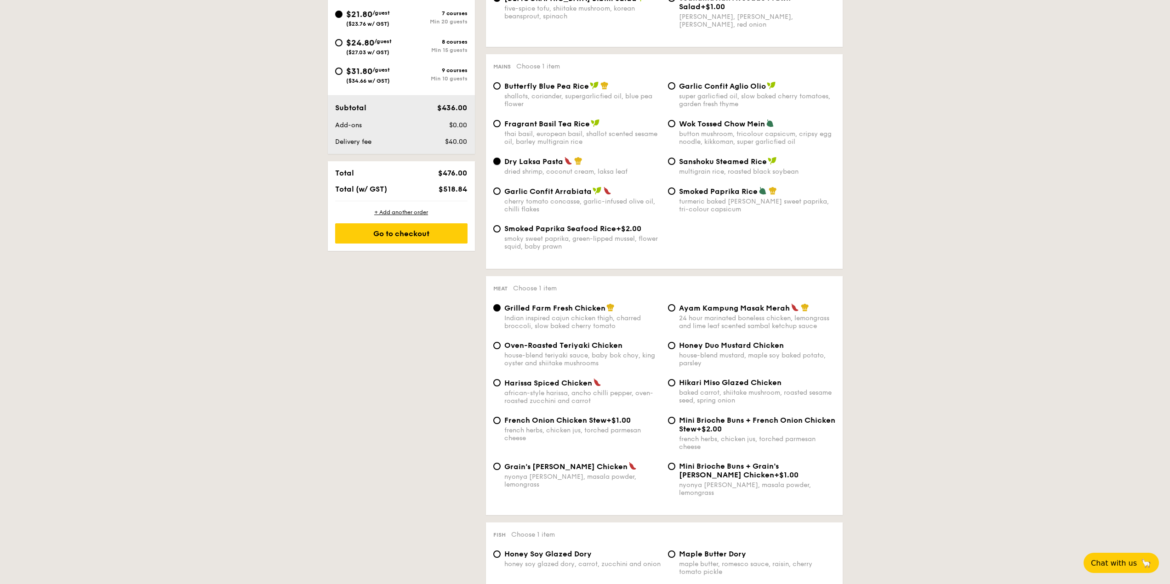 The height and width of the screenshot is (584, 1170). What do you see at coordinates (458, 125) in the screenshot?
I see `span: $0.00` at bounding box center [458, 125].